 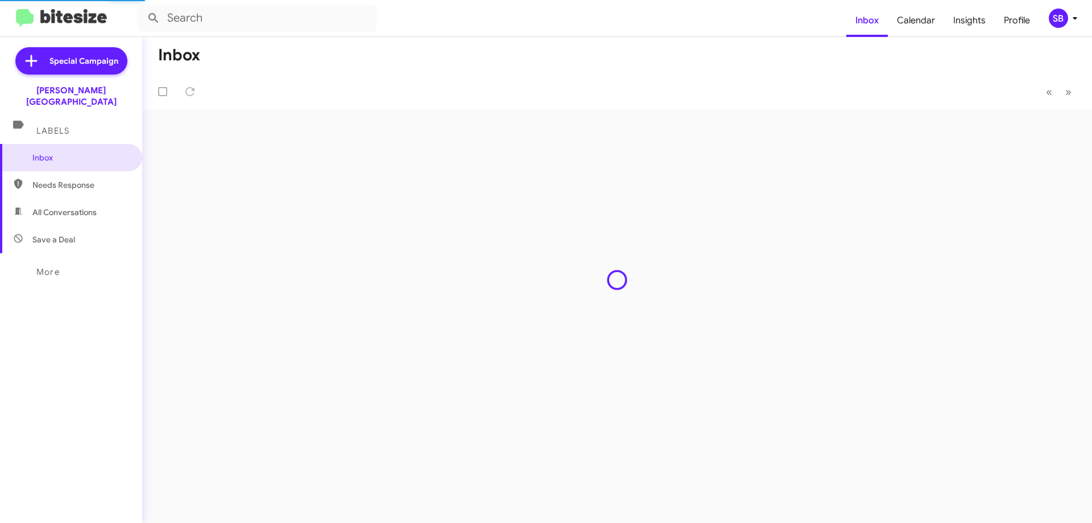 What do you see at coordinates (84, 61) in the screenshot?
I see `span: Special Campaign` at bounding box center [84, 61].